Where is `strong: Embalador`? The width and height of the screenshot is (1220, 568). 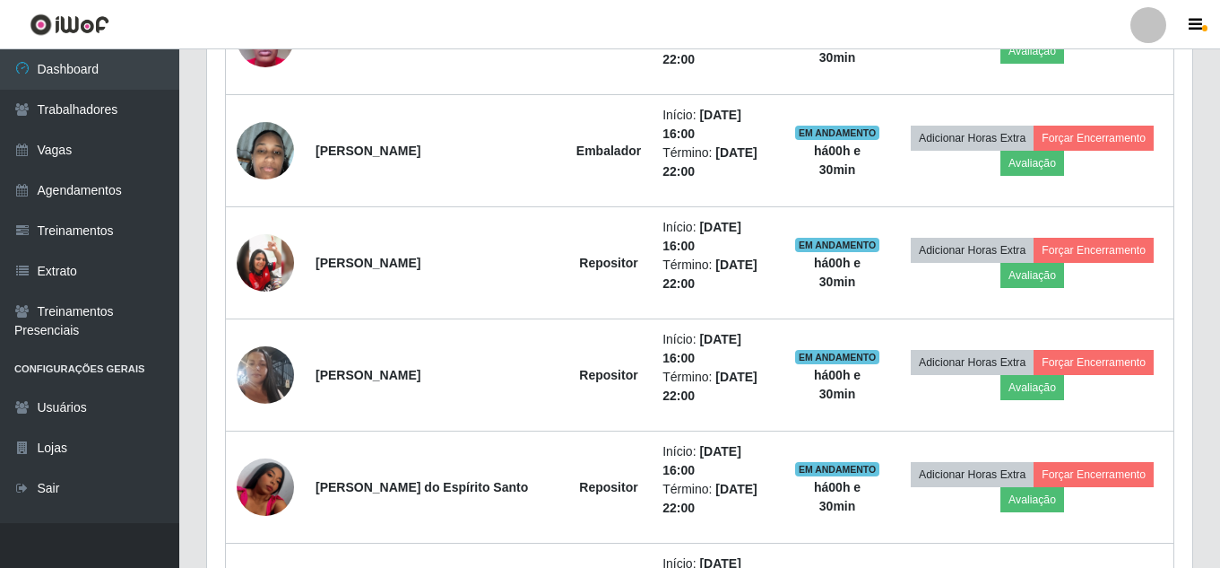
strong: Embalador is located at coordinates (609, 151).